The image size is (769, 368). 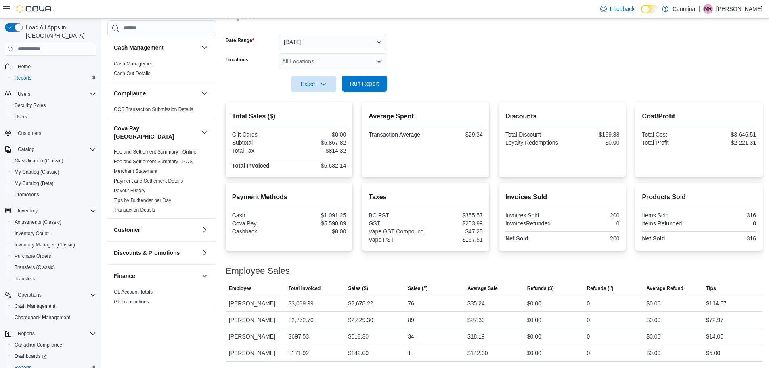 I want to click on div: $2,678.22, so click(x=361, y=303).